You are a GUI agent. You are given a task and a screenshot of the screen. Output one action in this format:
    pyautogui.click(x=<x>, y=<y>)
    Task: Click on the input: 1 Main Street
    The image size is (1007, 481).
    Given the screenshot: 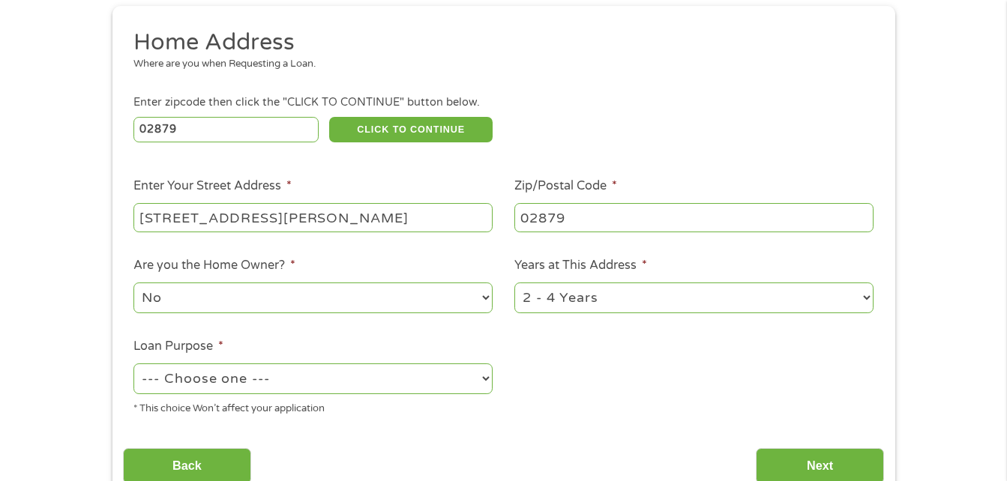 What is the action you would take?
    pyautogui.click(x=313, y=217)
    